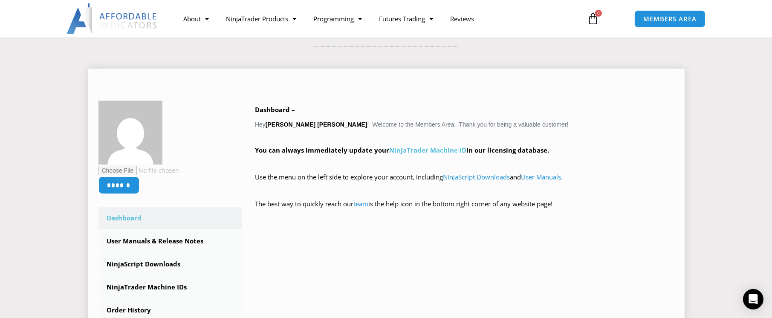  Describe the element at coordinates (361, 204) in the screenshot. I see `a: team` at that location.